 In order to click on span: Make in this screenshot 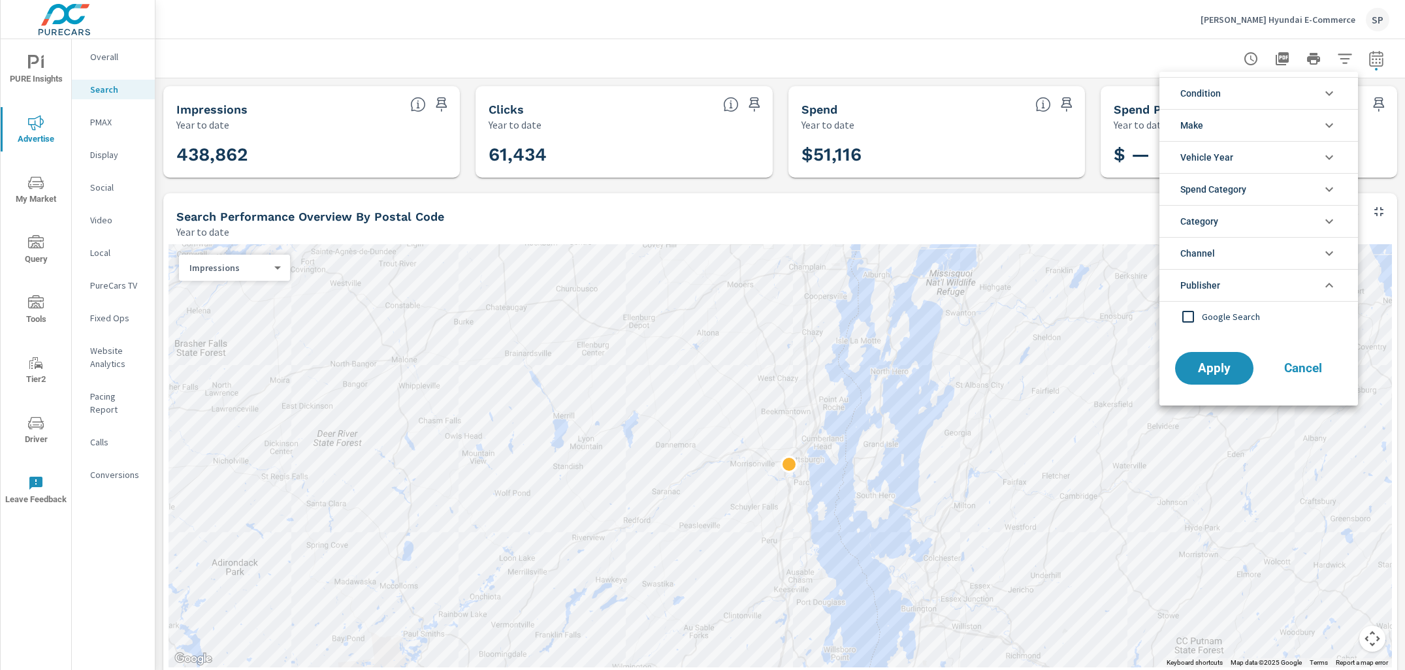, I will do `click(1191, 125)`.